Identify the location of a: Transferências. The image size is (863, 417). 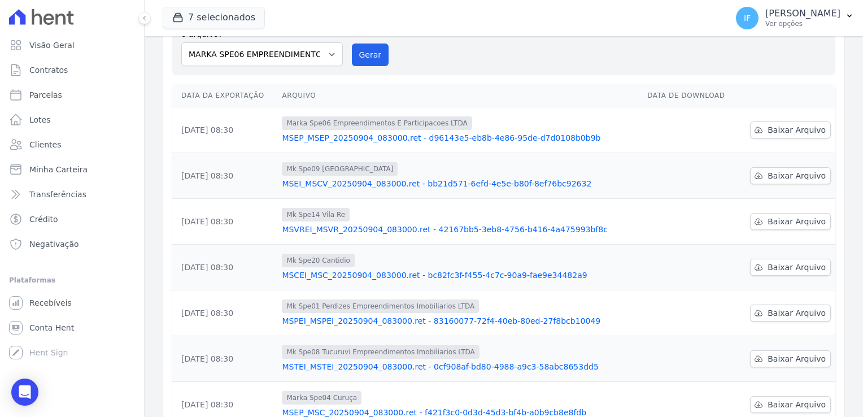
(72, 194).